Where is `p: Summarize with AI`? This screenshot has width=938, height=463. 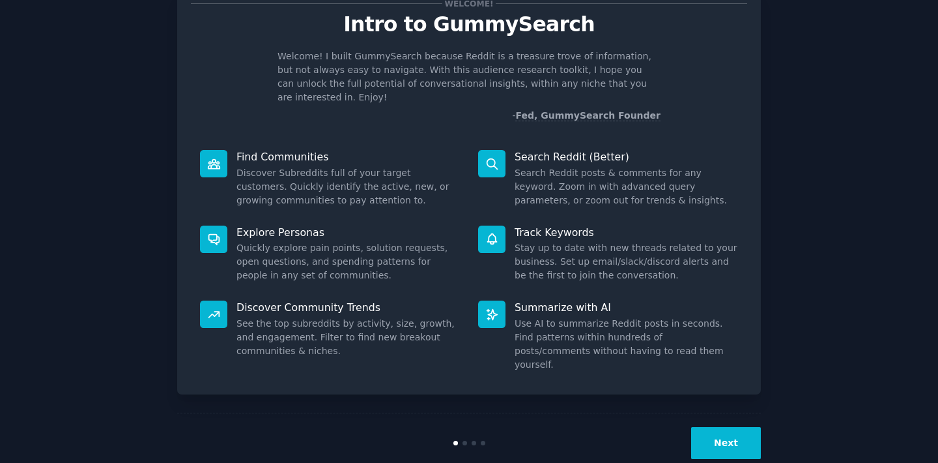
p: Summarize with AI is located at coordinates (626, 307).